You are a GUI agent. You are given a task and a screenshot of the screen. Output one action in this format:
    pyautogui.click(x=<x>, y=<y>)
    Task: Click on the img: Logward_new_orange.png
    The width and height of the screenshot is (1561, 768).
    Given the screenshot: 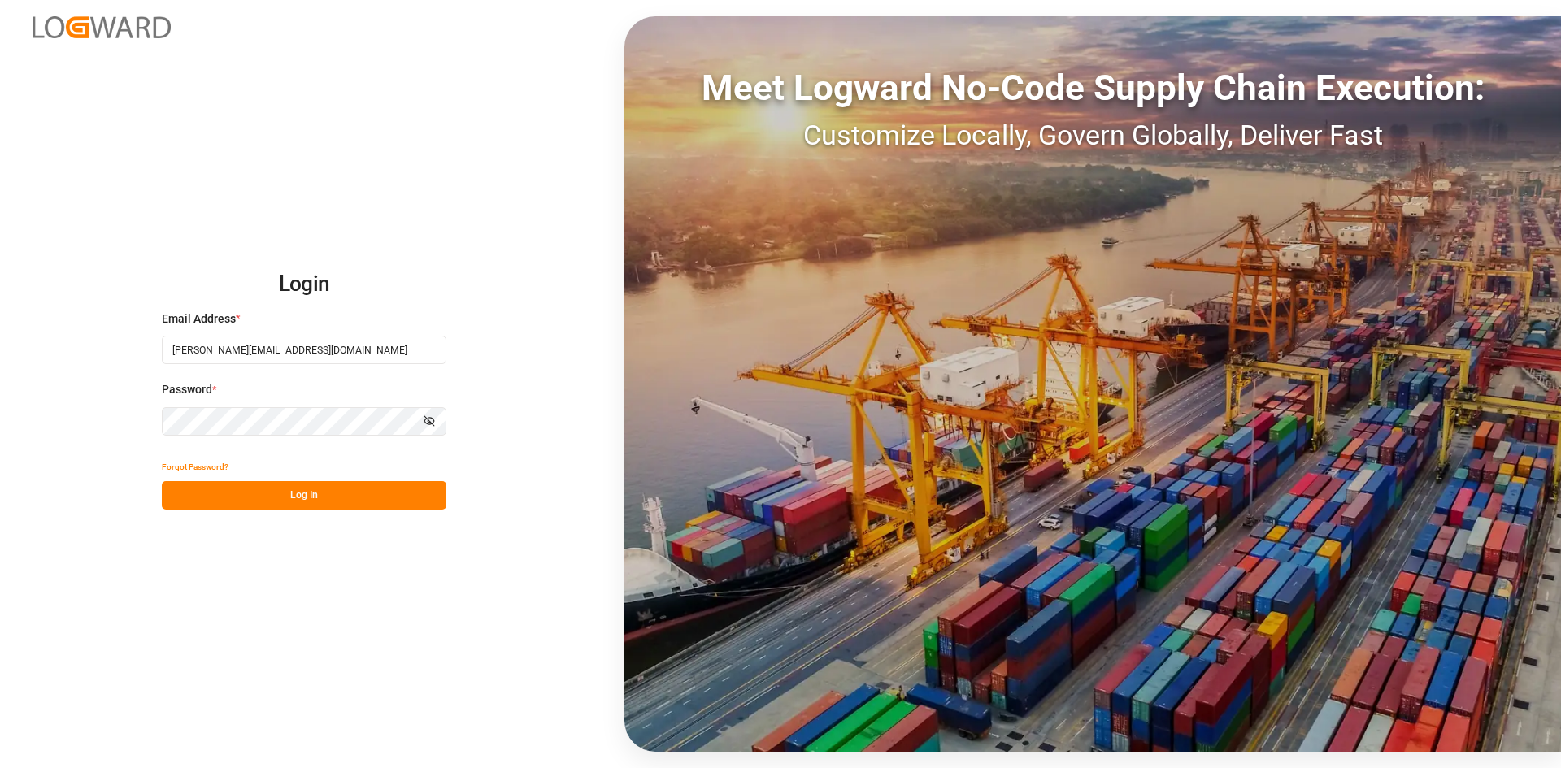 What is the action you would take?
    pyautogui.click(x=102, y=27)
    